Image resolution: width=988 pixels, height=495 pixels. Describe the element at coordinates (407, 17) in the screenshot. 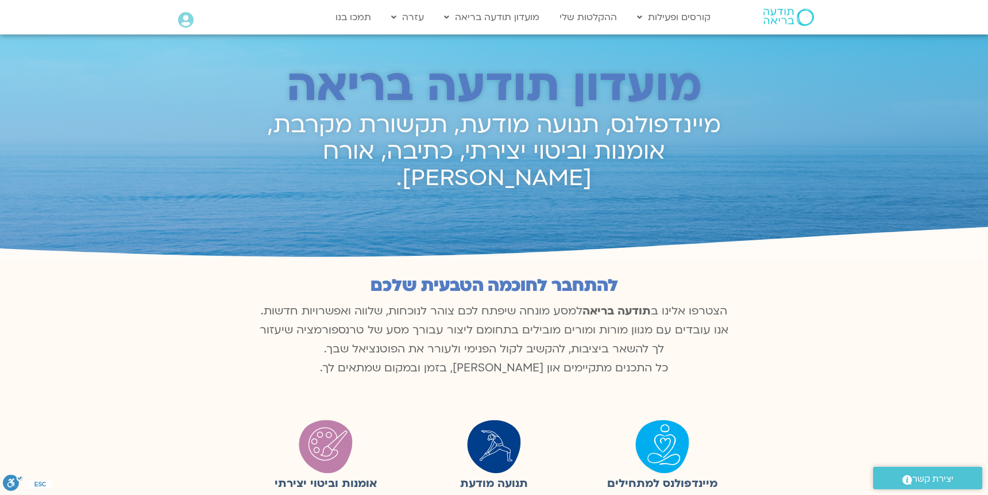

I see `a: עזרה` at that location.